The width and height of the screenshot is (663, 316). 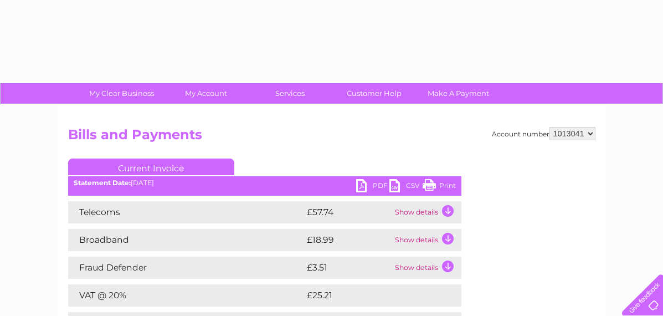 I want to click on td: Telecoms, so click(x=186, y=212).